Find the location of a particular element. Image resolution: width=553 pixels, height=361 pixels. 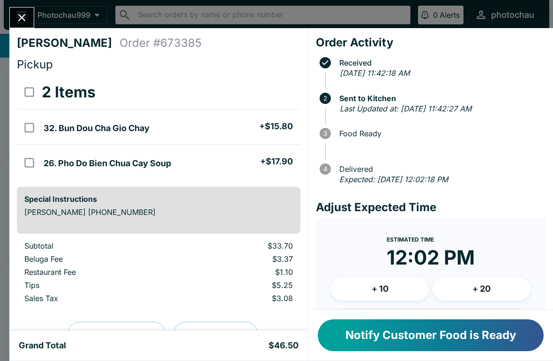

time: 12:02 PM is located at coordinates (431, 258).